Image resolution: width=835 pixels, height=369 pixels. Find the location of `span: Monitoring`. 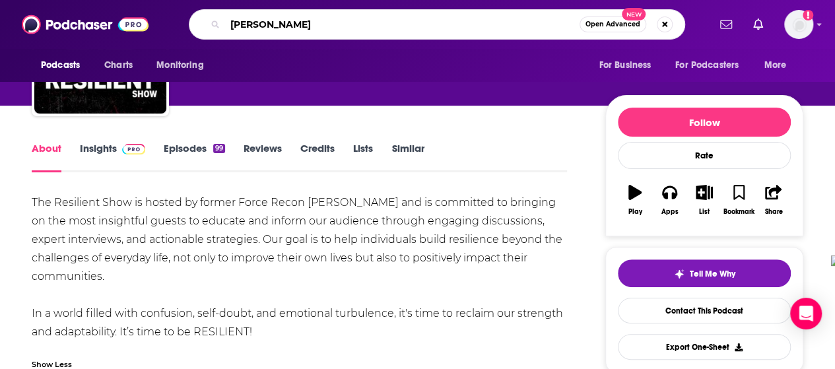

span: Monitoring is located at coordinates (180, 65).